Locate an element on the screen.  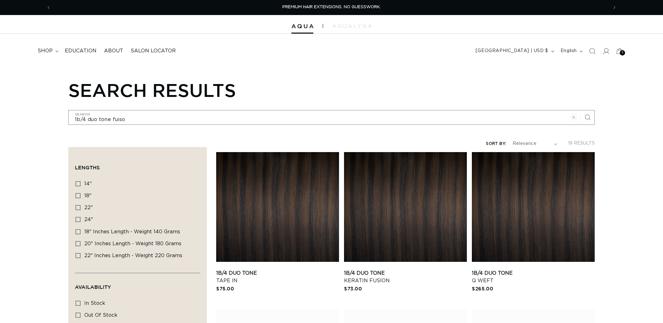
button: Search is located at coordinates (587, 117).